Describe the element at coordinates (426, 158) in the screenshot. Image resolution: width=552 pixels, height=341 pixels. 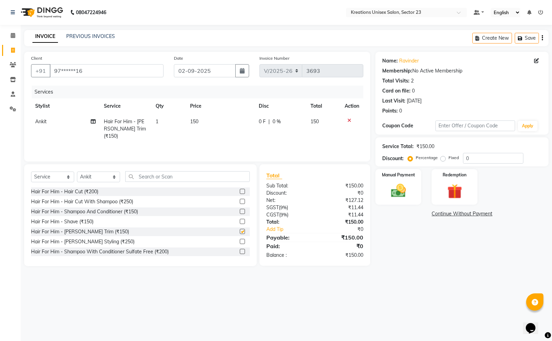
I see `label: Percentage` at that location.